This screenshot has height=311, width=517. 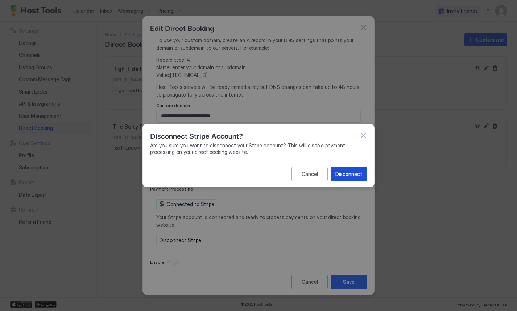 I want to click on button: Cancel, so click(x=310, y=174).